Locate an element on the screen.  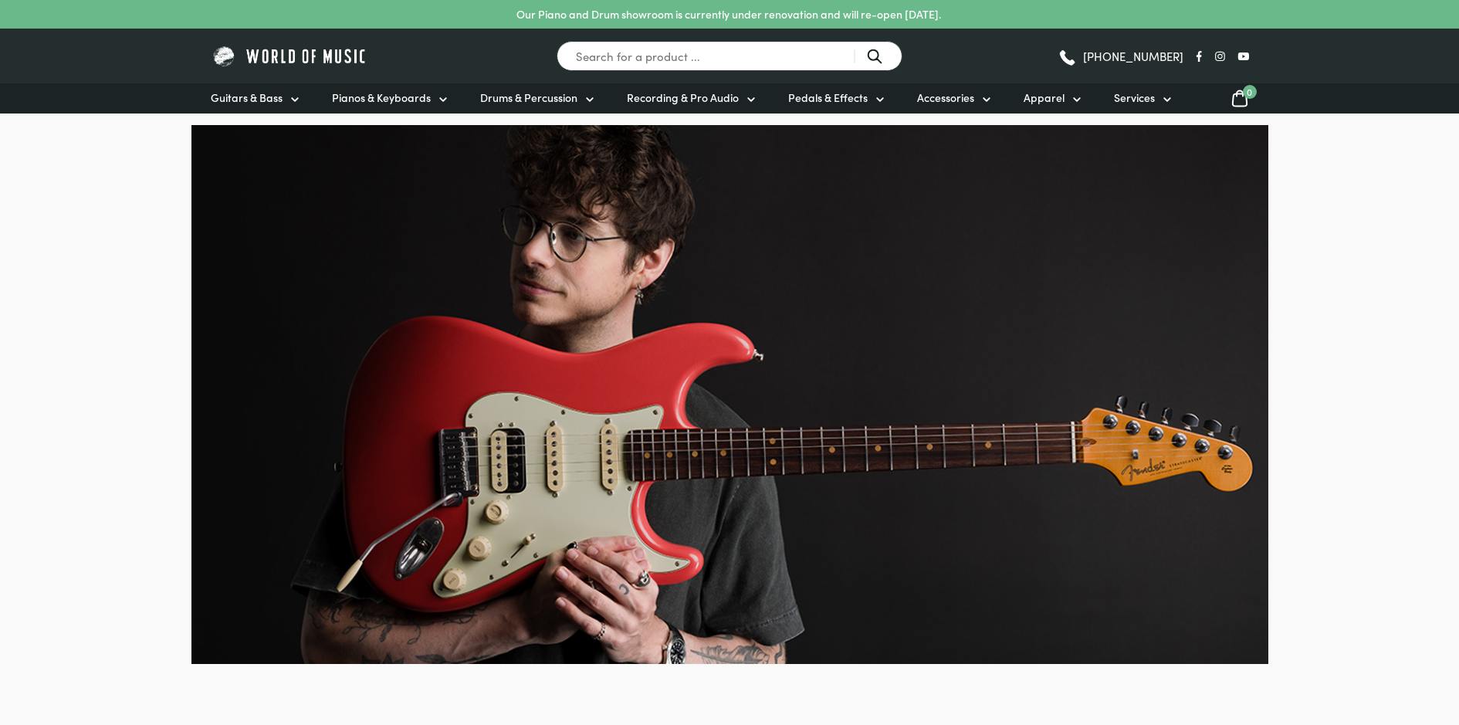
span: Pedals & Effects is located at coordinates (828, 97).